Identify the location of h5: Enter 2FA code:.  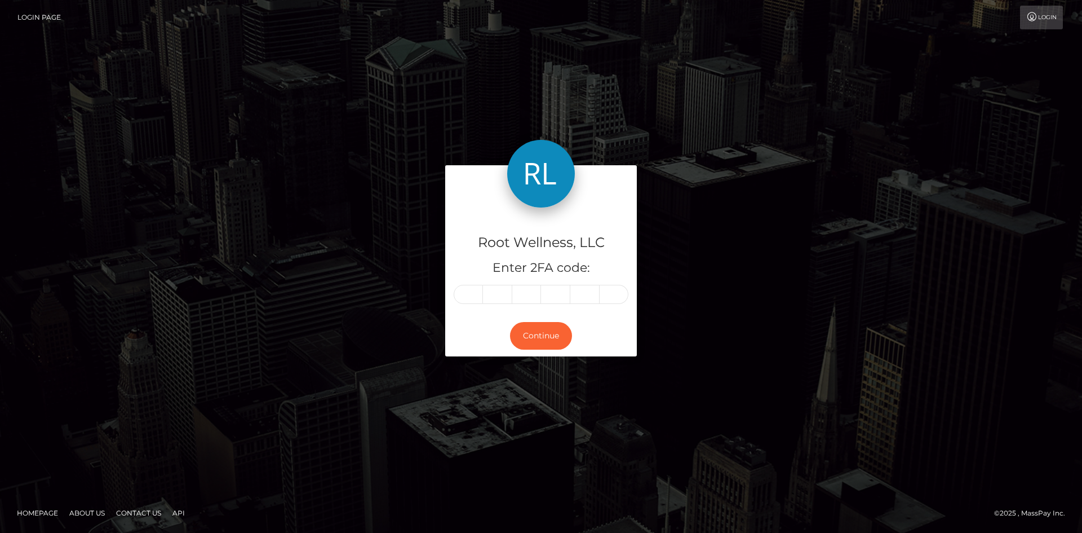
(541, 268).